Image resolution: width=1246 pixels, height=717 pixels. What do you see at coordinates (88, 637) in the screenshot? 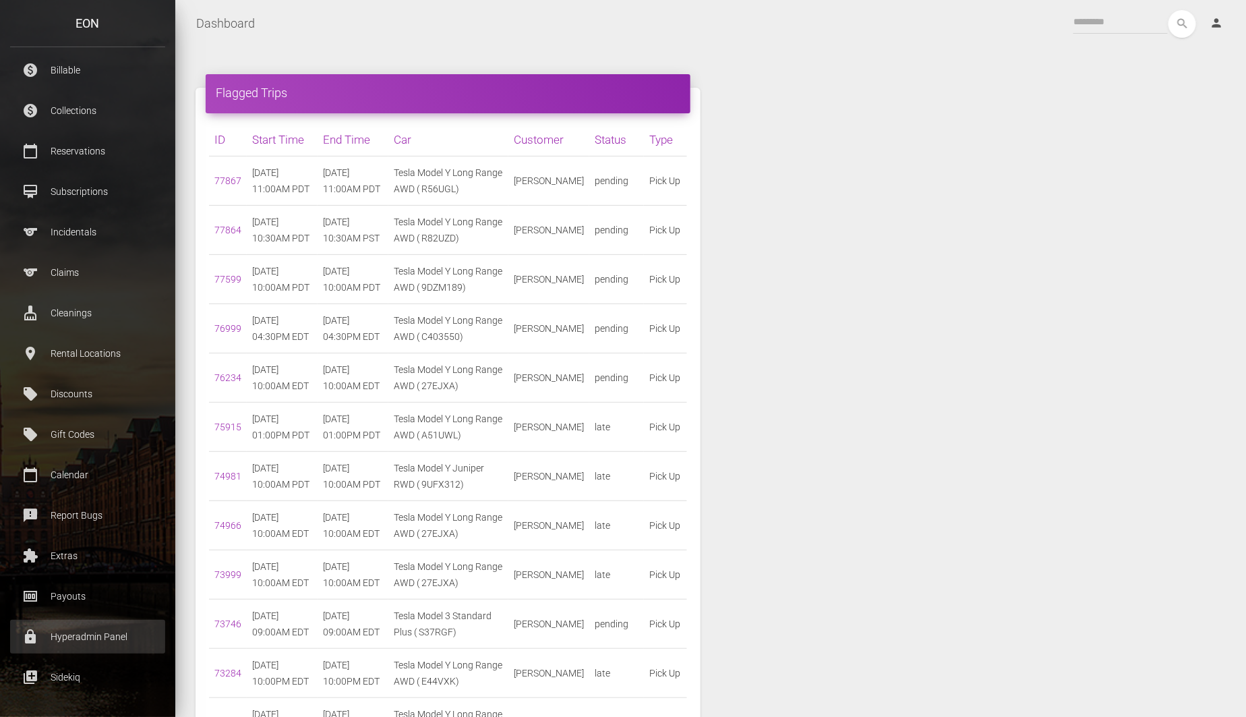
I see `p: Hyperadmin Panel` at bounding box center [88, 637].